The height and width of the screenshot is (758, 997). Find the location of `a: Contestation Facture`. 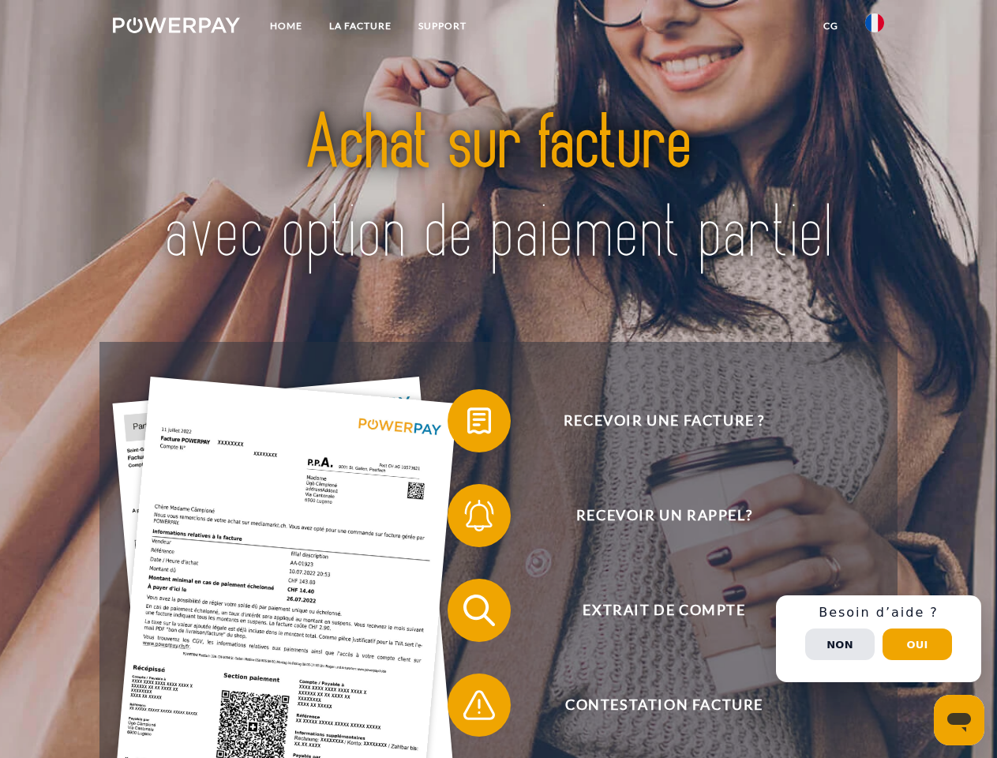

a: Contestation Facture is located at coordinates (653, 705).